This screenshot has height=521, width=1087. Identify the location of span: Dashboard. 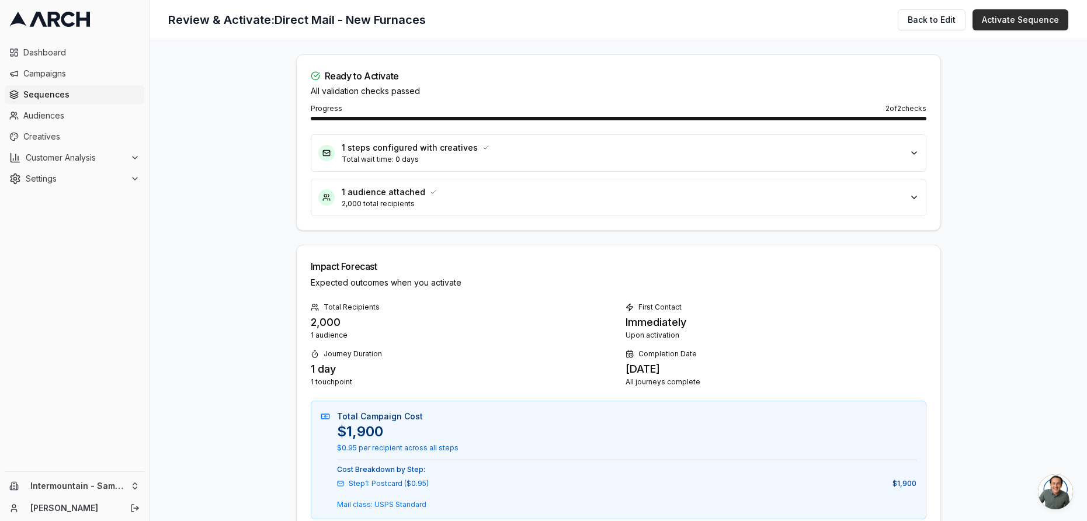
(81, 53).